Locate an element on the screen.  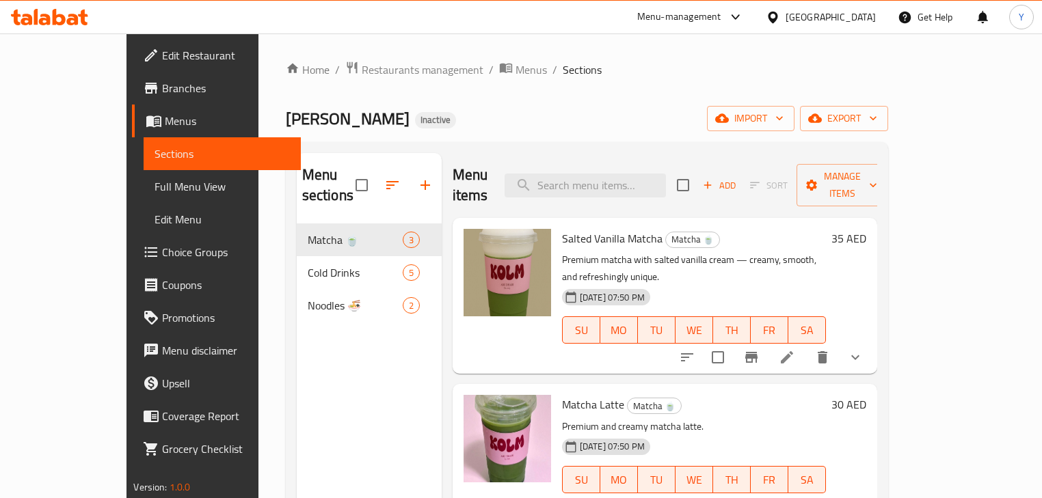
span: Upsell is located at coordinates (226, 383).